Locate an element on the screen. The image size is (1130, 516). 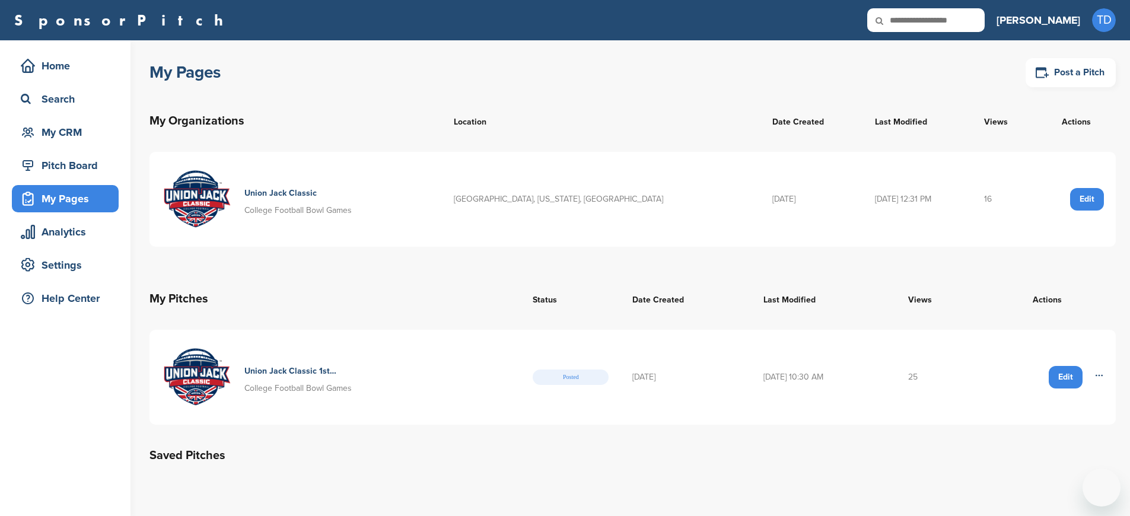
th: Location is located at coordinates (601, 121).